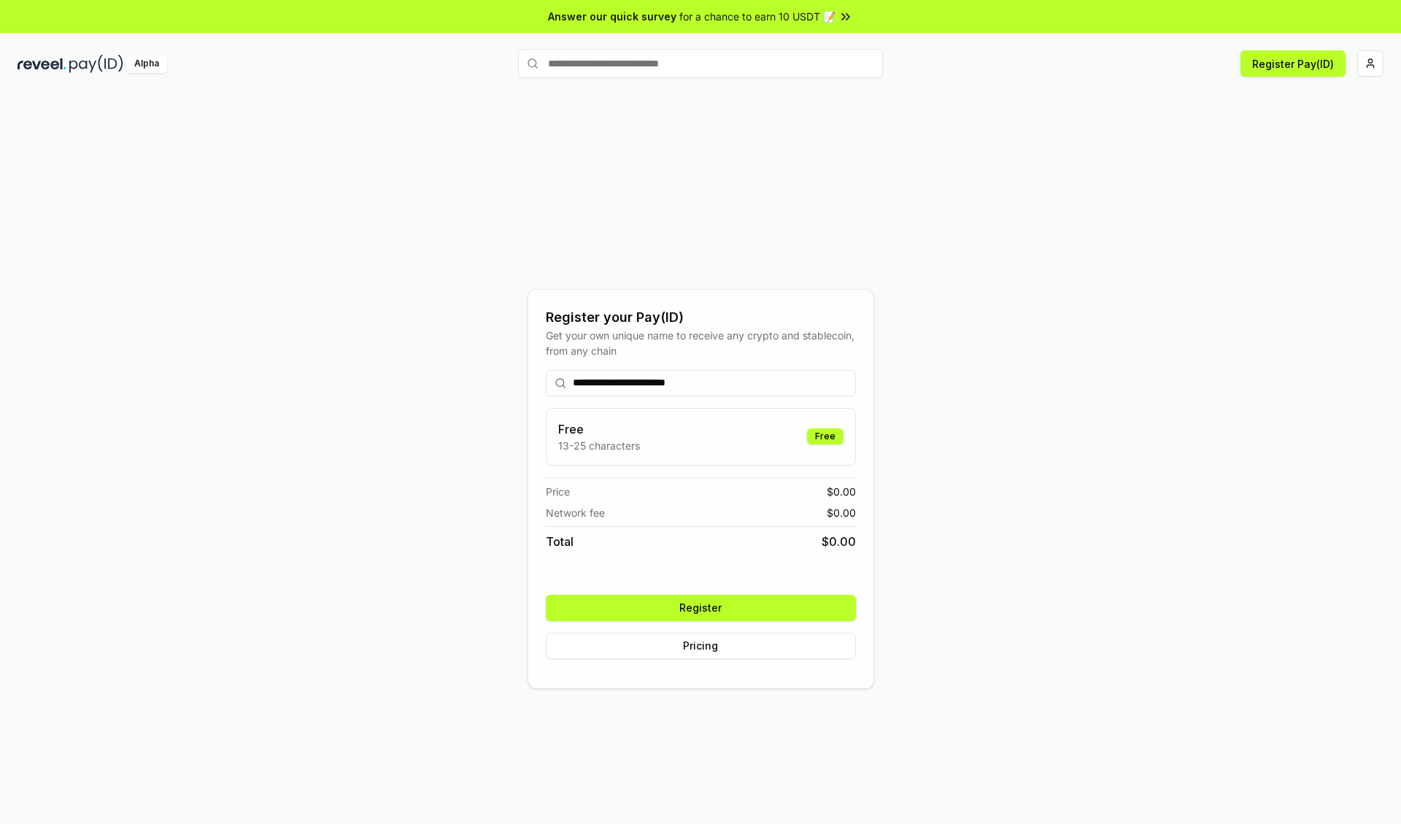 This screenshot has width=1401, height=824. Describe the element at coordinates (560, 541) in the screenshot. I see `span: Total` at that location.